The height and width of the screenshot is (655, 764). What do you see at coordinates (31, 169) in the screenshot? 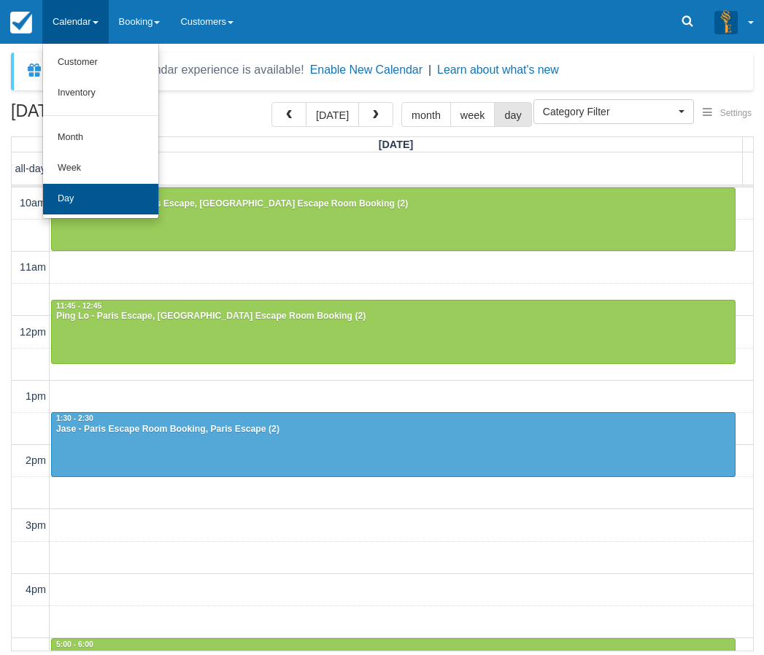
I see `span: all-day` at bounding box center [31, 169].